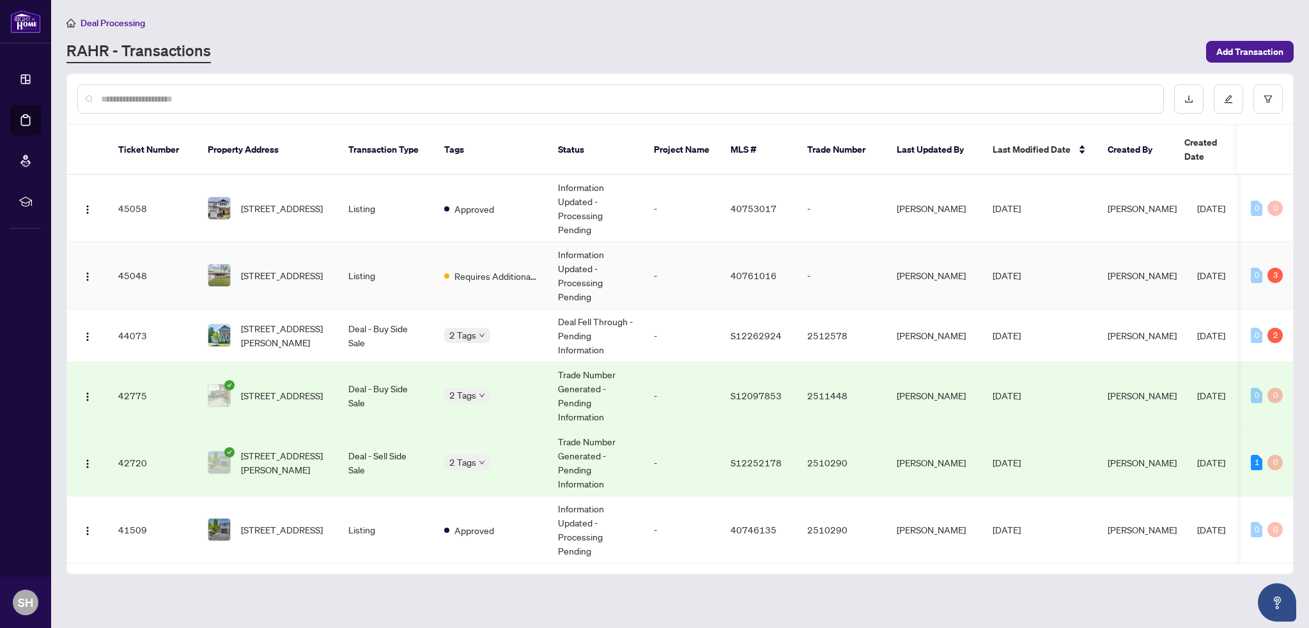 This screenshot has height=628, width=1309. Describe the element at coordinates (386, 150) in the screenshot. I see `th: Transaction Type` at that location.